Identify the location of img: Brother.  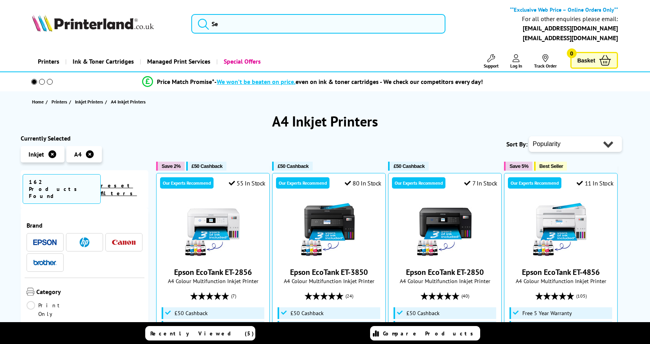
(45, 262).